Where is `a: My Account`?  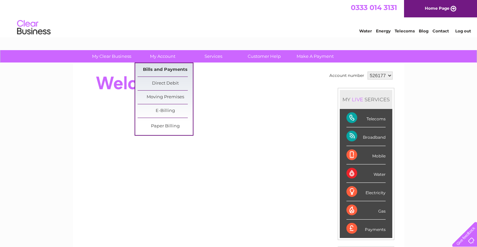 a: My Account is located at coordinates (162, 56).